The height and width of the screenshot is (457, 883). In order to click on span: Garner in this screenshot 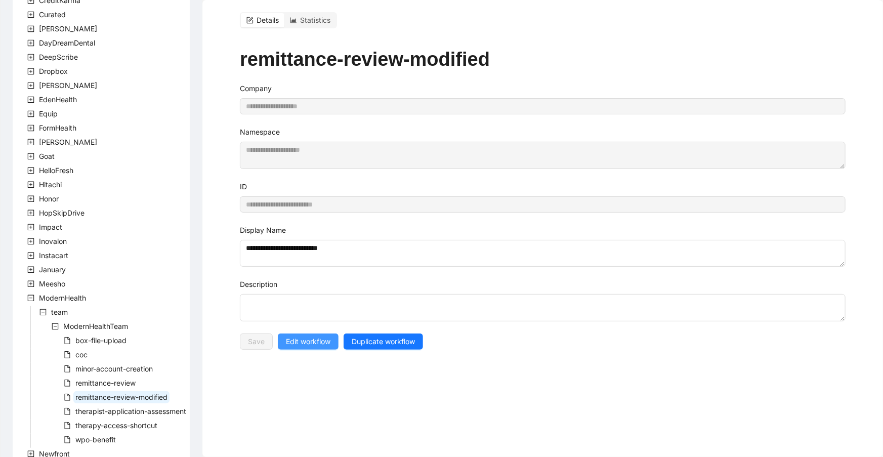, I will do `click(68, 142)`.